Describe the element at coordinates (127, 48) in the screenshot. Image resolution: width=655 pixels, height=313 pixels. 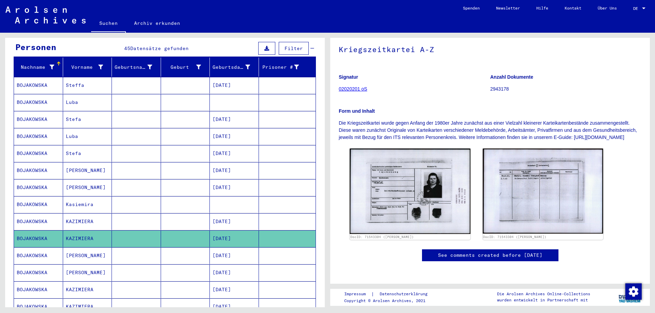
I see `span: 45` at that location.